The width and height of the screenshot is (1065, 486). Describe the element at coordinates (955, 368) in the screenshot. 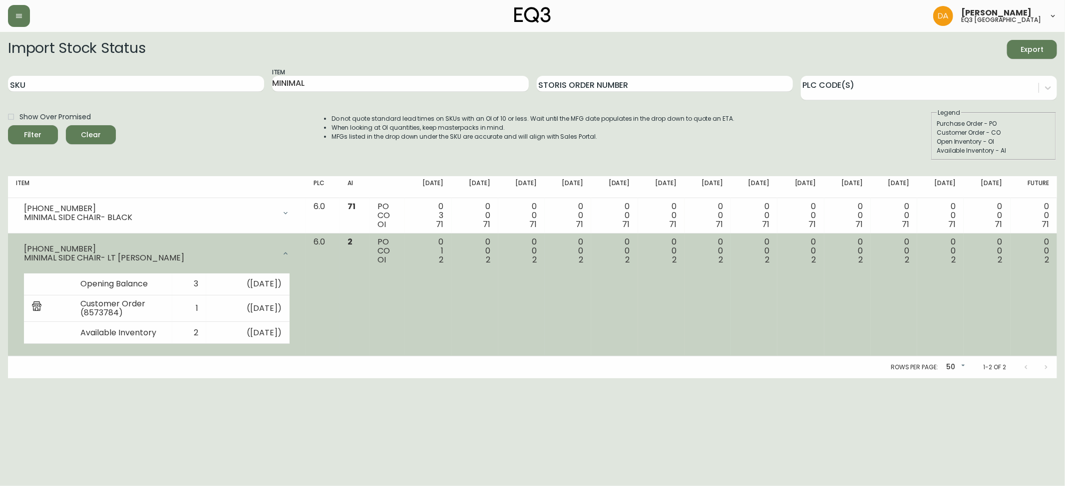

I see `div: 50` at that location.